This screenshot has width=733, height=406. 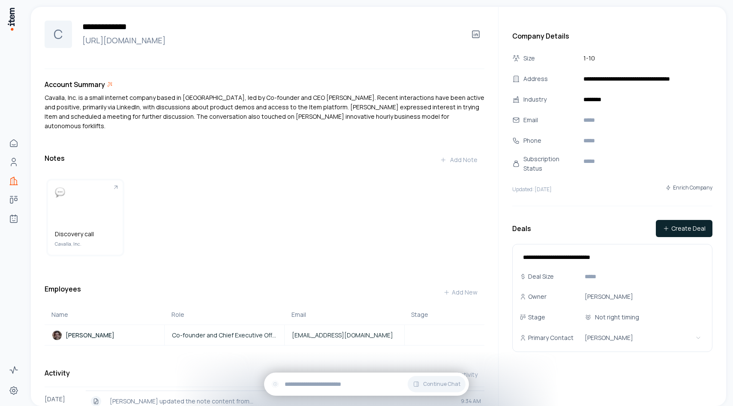 I want to click on a: Home, so click(x=14, y=143).